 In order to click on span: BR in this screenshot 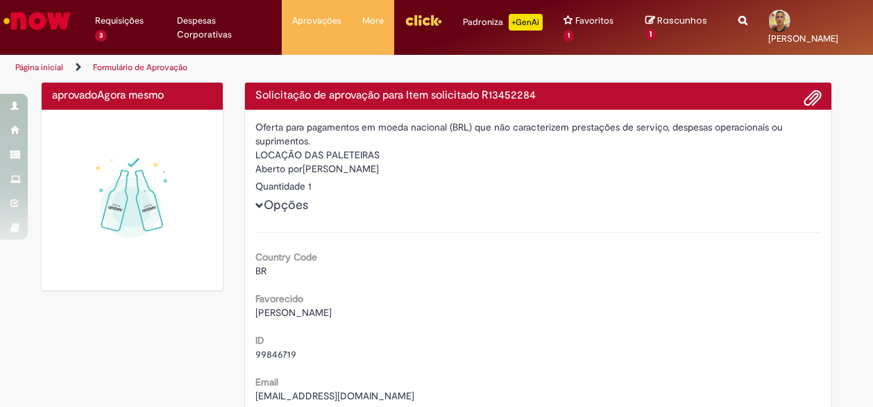, I will do `click(261, 271)`.